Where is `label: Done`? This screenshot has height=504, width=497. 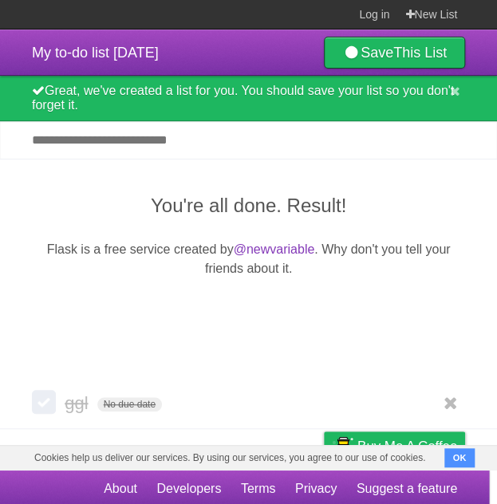
label: Done is located at coordinates (44, 402).